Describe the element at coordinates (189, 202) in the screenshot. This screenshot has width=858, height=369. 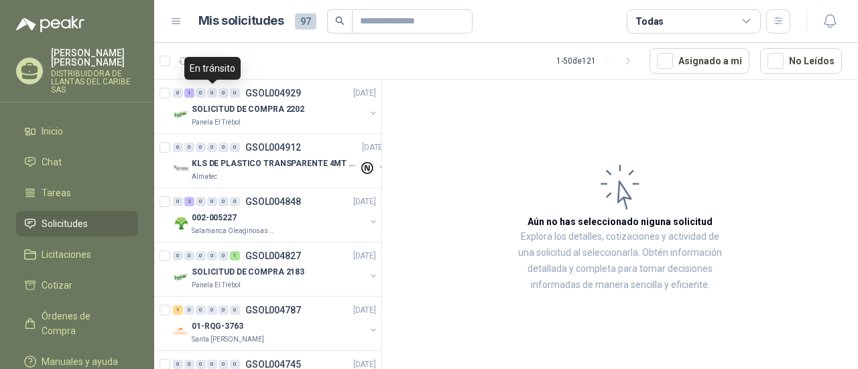
I see `div: 2` at that location.